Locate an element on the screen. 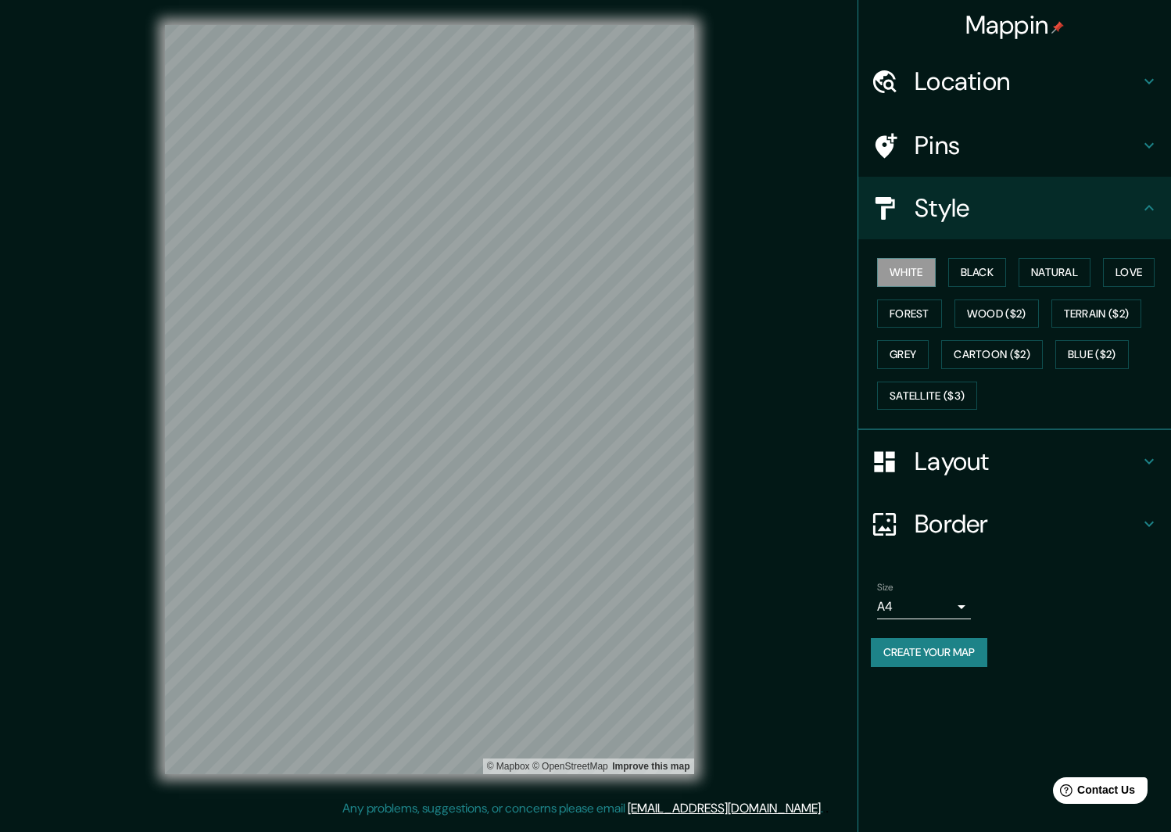 The height and width of the screenshot is (832, 1171). label: Size is located at coordinates (885, 587).